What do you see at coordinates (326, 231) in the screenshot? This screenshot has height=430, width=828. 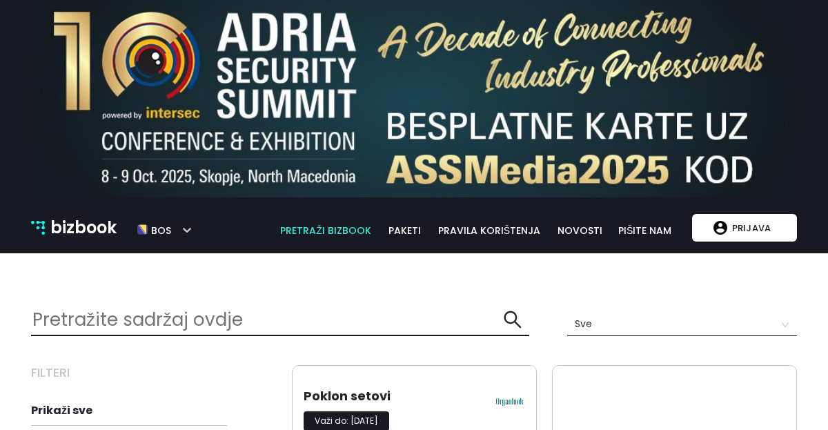 I see `a: pretraži bizbook` at bounding box center [326, 231].